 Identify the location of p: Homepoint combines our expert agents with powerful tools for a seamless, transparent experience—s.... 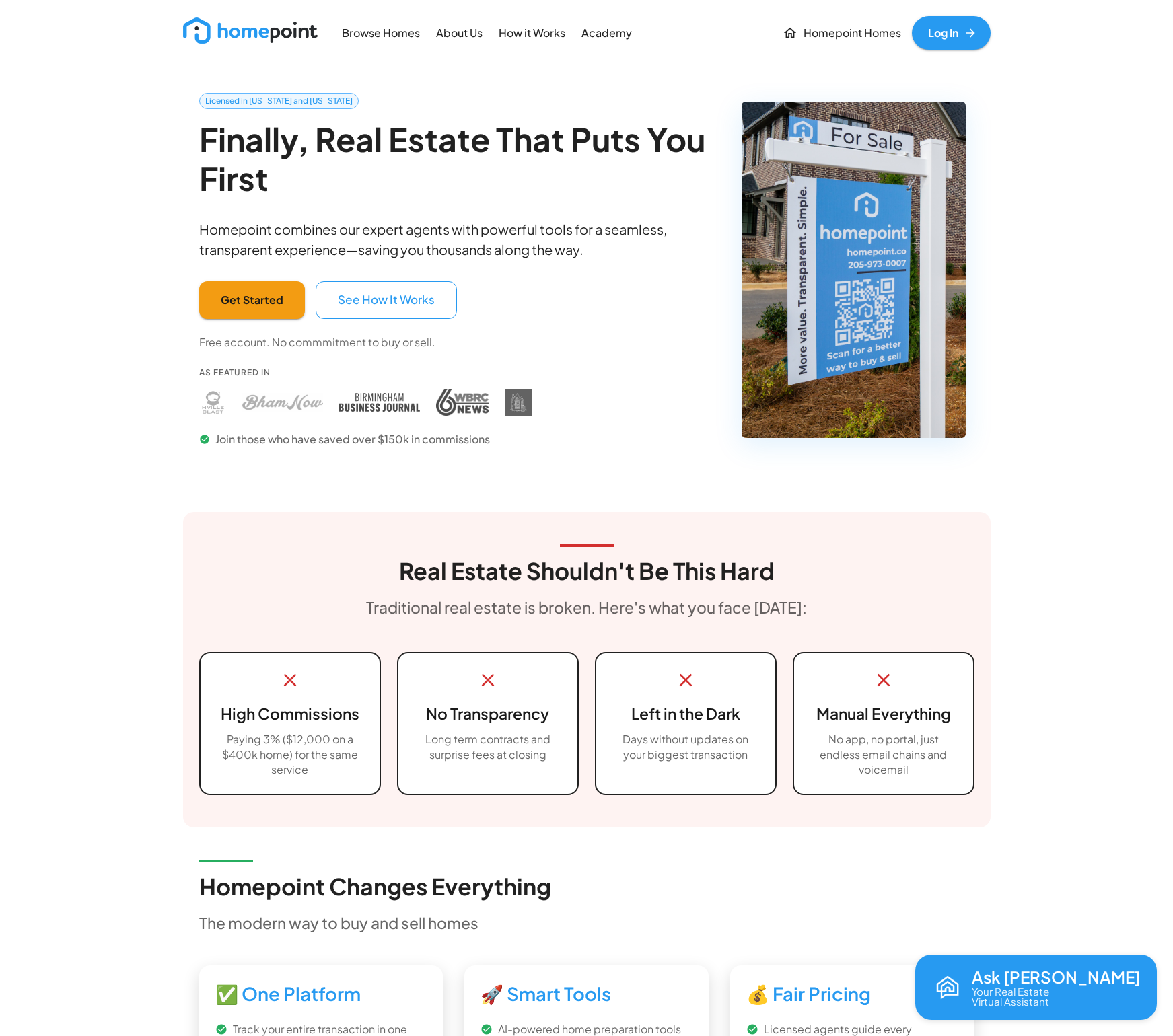
(452, 240).